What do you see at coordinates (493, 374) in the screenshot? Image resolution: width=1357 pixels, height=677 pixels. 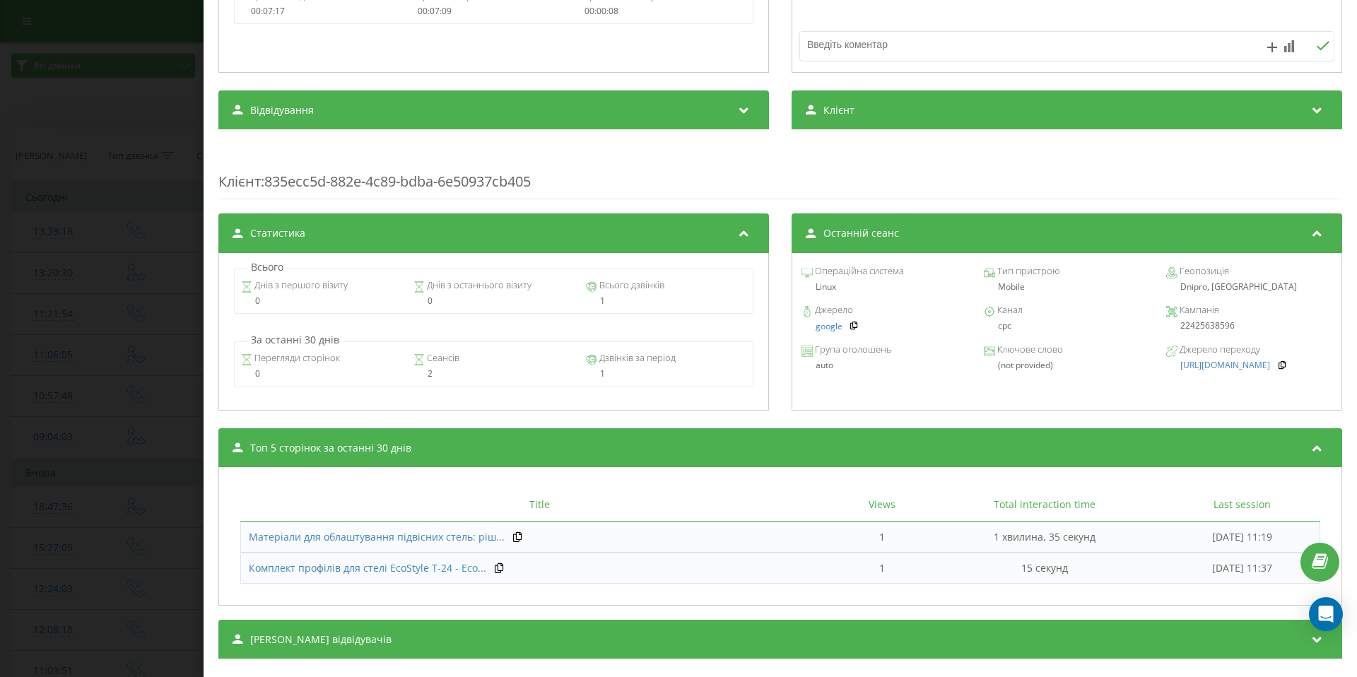 I see `div: 2` at bounding box center [493, 374].